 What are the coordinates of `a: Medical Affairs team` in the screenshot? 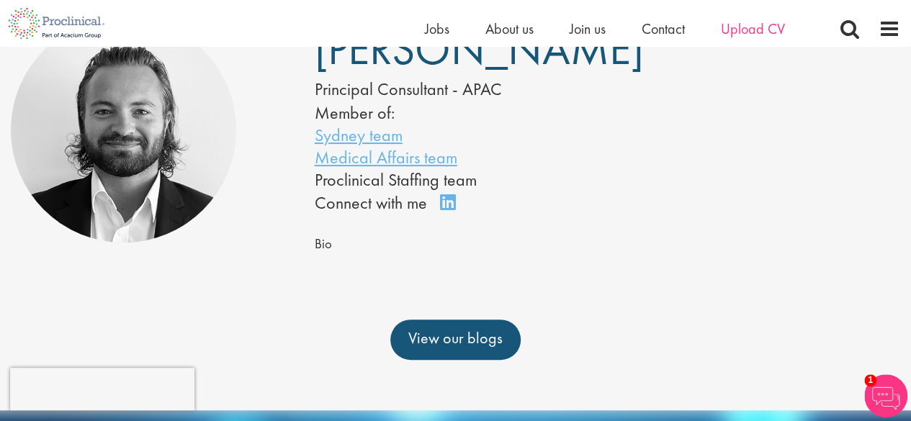 It's located at (386, 157).